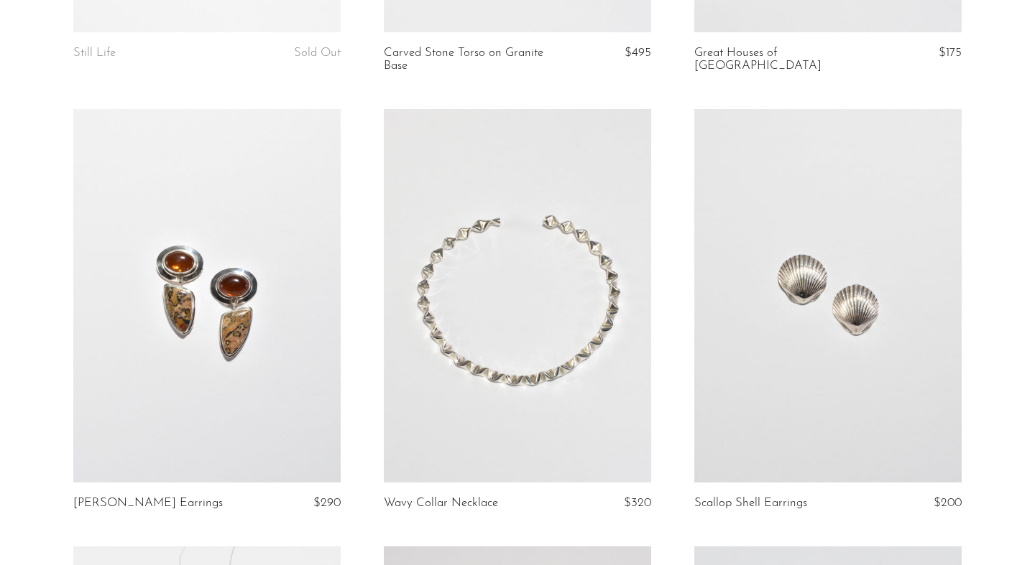 The image size is (1035, 565). I want to click on a: Carved Stone Torso on Granite Base, so click(473, 60).